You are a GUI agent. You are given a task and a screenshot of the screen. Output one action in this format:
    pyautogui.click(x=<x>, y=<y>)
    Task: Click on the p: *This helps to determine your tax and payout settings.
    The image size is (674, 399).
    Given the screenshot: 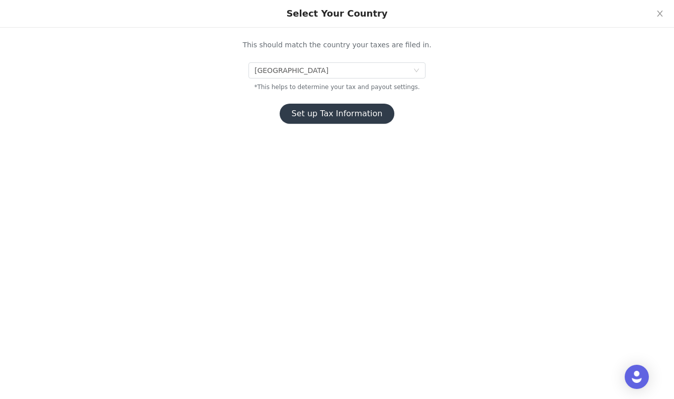 What is the action you would take?
    pyautogui.click(x=337, y=87)
    